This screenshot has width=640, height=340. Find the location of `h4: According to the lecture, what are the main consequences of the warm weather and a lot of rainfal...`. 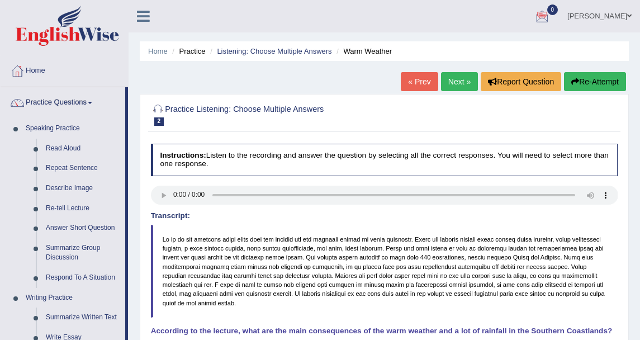

h4: According to the lecture, what are the main consequences of the warm weather and a lot of rainfal... is located at coordinates (385, 331).